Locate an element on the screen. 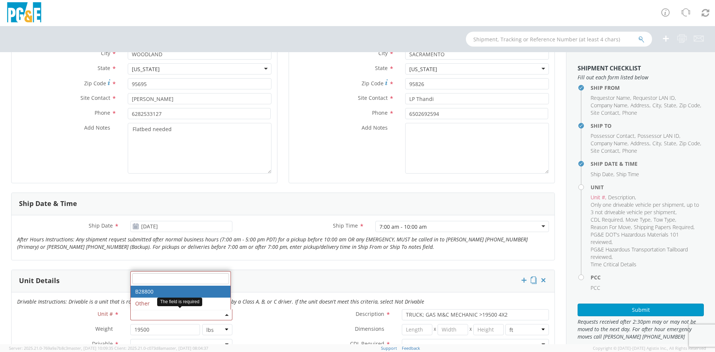 Image resolution: width=715 pixels, height=352 pixels. h3: Ship Date & Time is located at coordinates (48, 204).